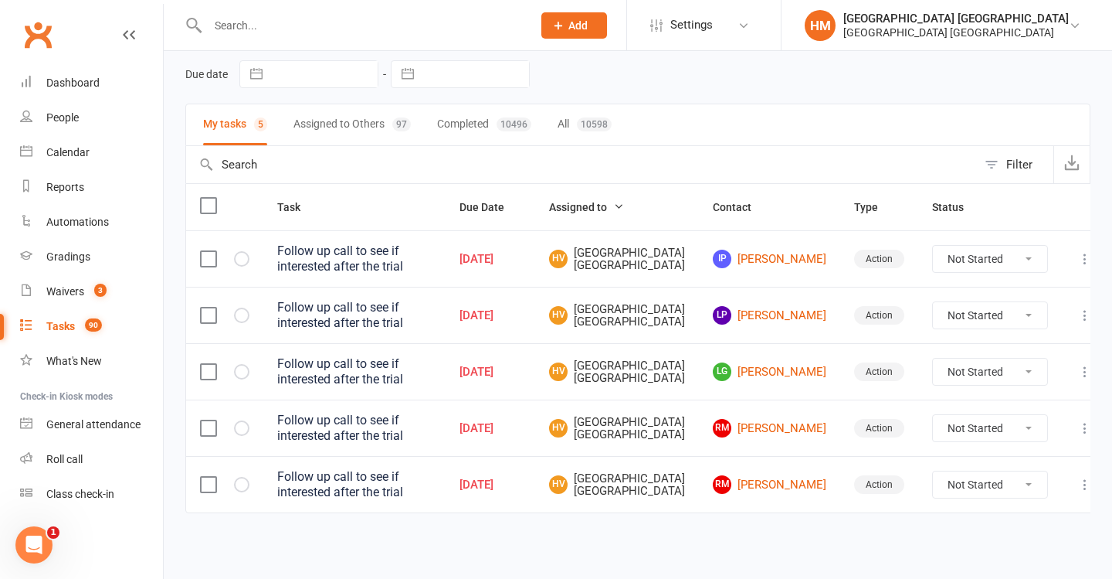 The width and height of the screenshot is (1112, 579). Describe the element at coordinates (741, 207) in the screenshot. I see `button: Contact` at that location.